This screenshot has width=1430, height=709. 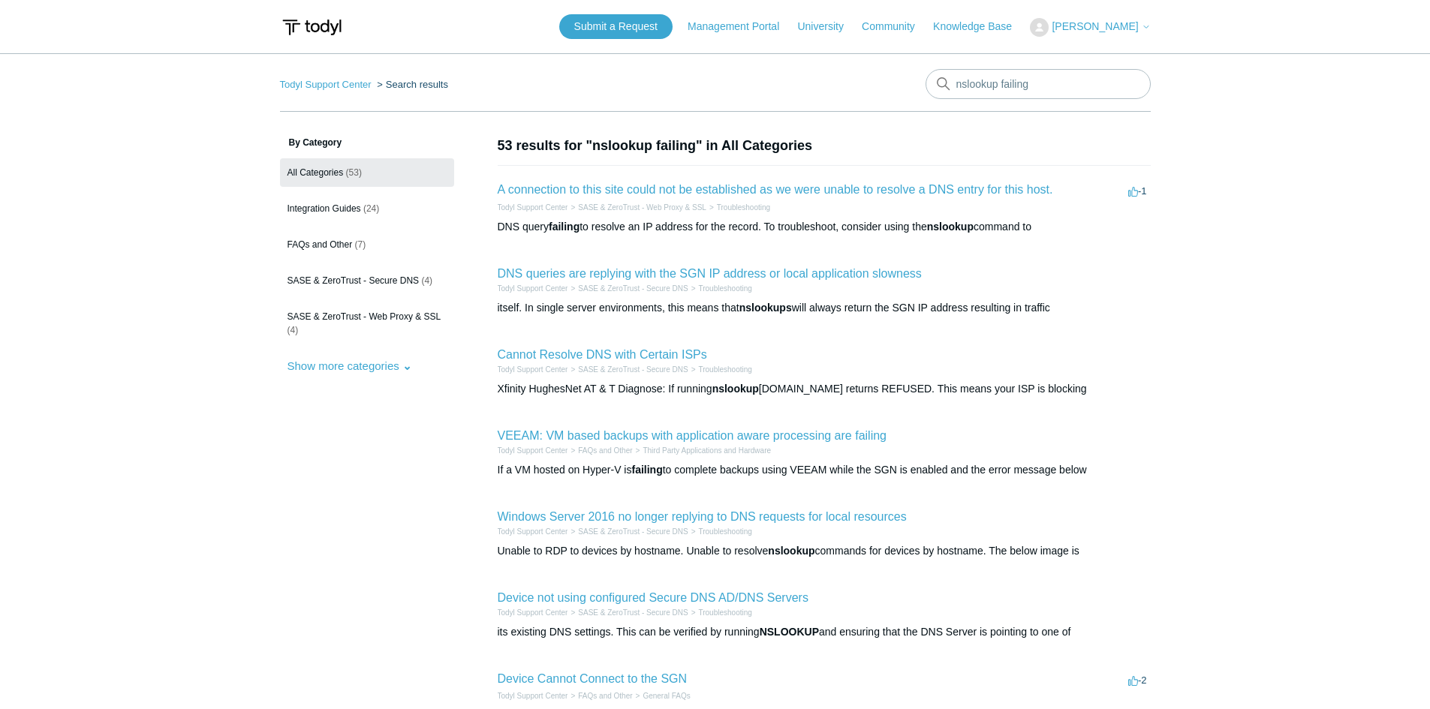 What do you see at coordinates (666, 696) in the screenshot?
I see `a: General FAQs` at bounding box center [666, 696].